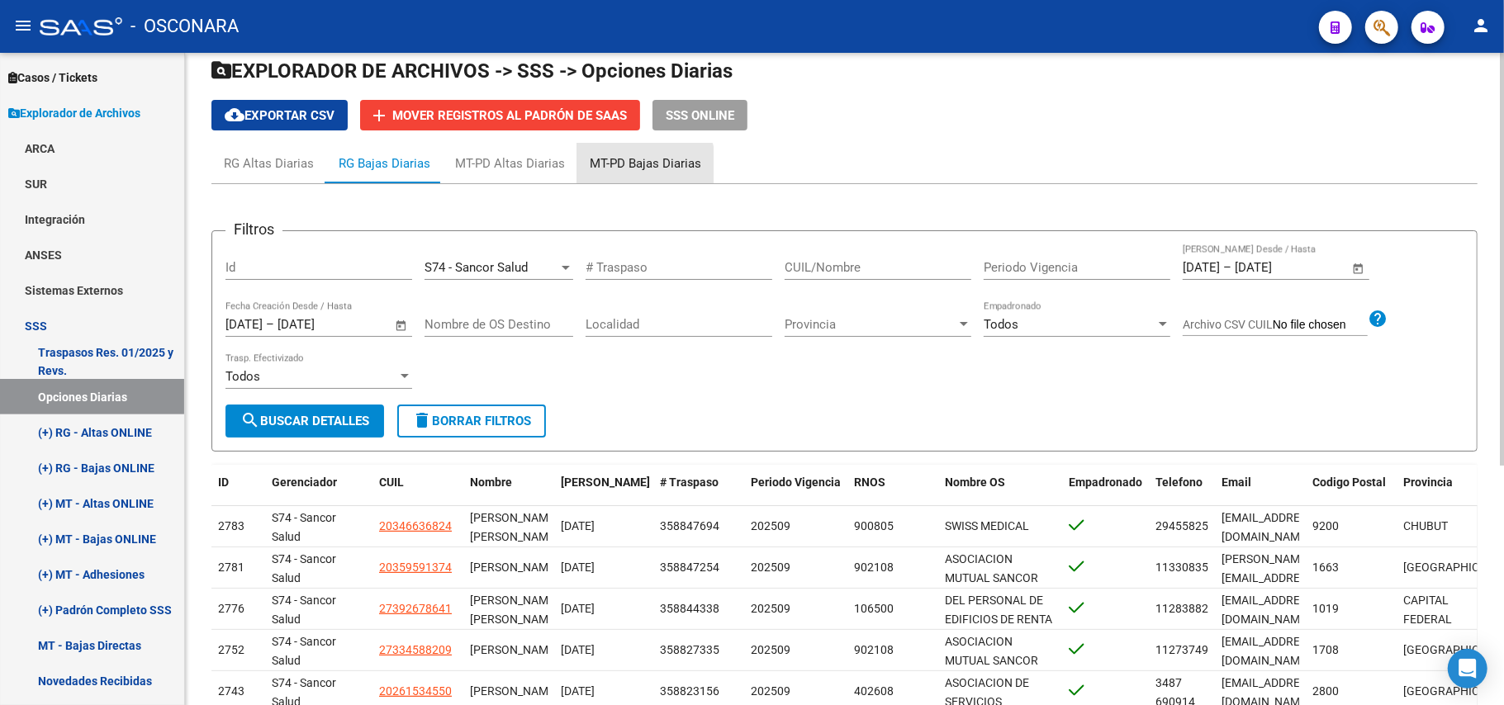 The width and height of the screenshot is (1504, 705). Describe the element at coordinates (1105, 482) in the screenshot. I see `span: Empadronado` at that location.